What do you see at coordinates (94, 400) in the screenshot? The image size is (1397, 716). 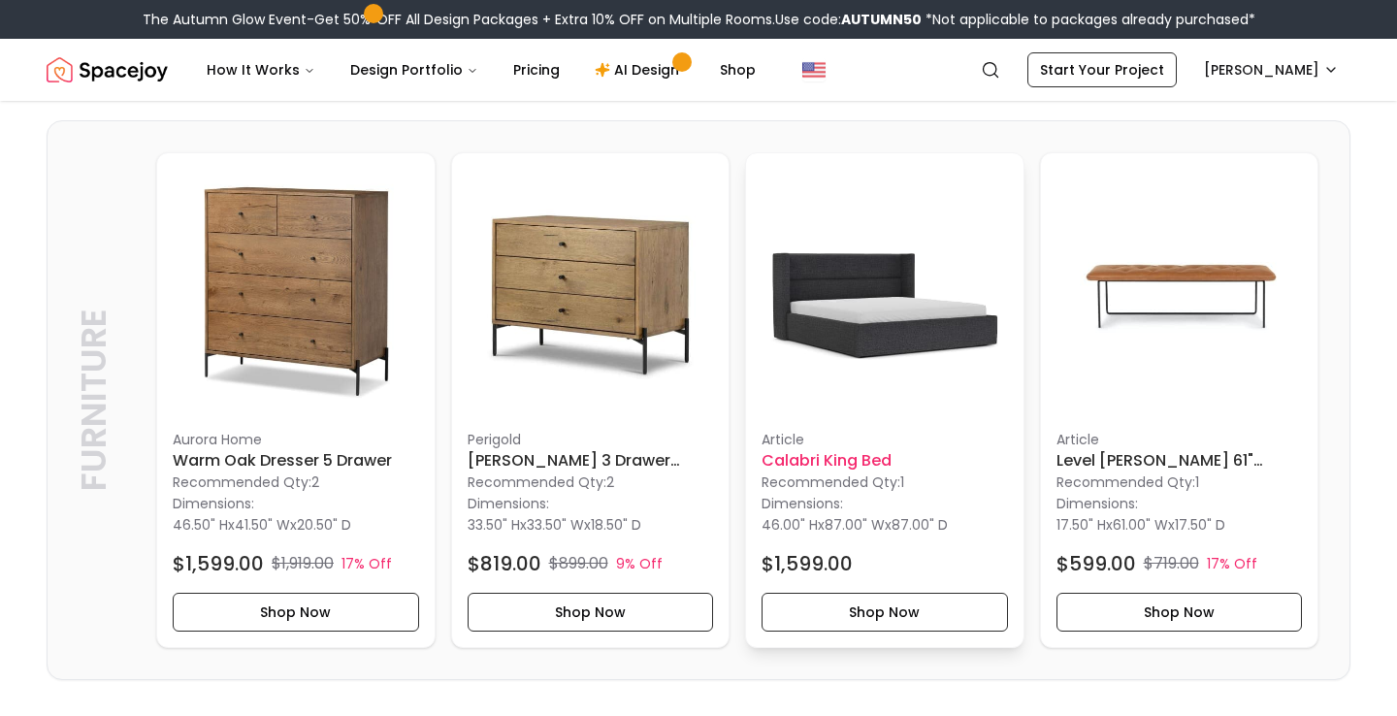 I see `p: Furniture` at bounding box center [94, 400].